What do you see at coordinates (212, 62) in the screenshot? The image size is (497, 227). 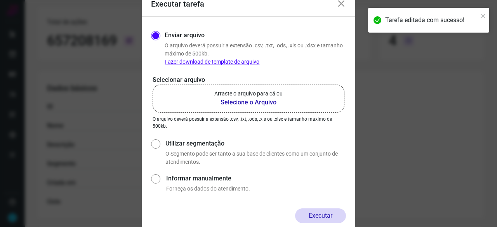 I see `a: Fazer download de template de arquivo` at bounding box center [212, 62].